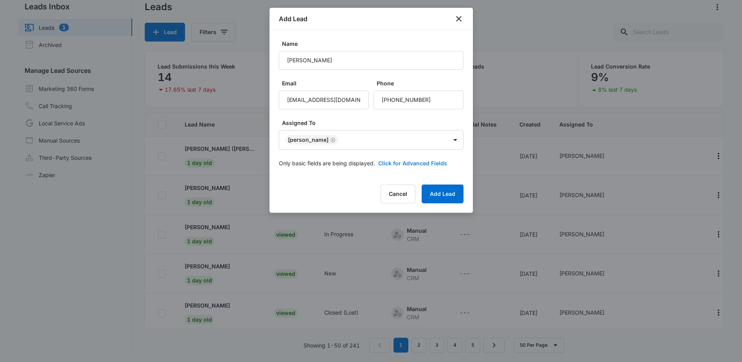 The width and height of the screenshot is (742, 362). I want to click on label: Email, so click(327, 83).